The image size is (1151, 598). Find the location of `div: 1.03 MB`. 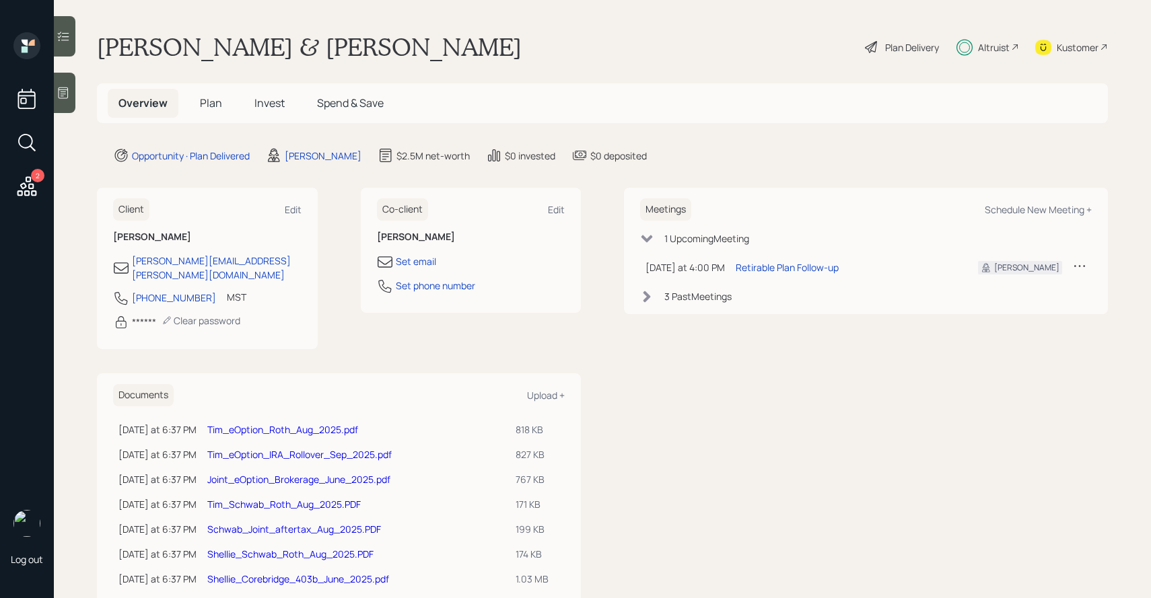

div: 1.03 MB is located at coordinates (537, 579).